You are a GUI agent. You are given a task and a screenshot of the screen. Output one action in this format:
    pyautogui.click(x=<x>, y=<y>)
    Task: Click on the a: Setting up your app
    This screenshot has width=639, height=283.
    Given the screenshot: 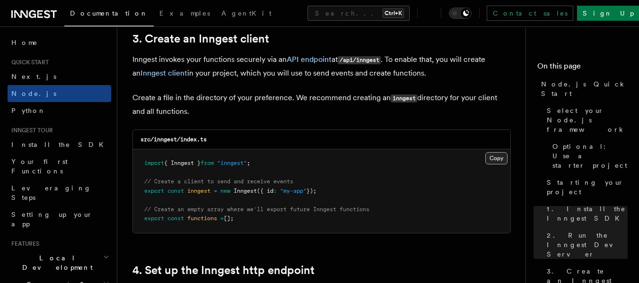 What is the action you would take?
    pyautogui.click(x=59, y=219)
    